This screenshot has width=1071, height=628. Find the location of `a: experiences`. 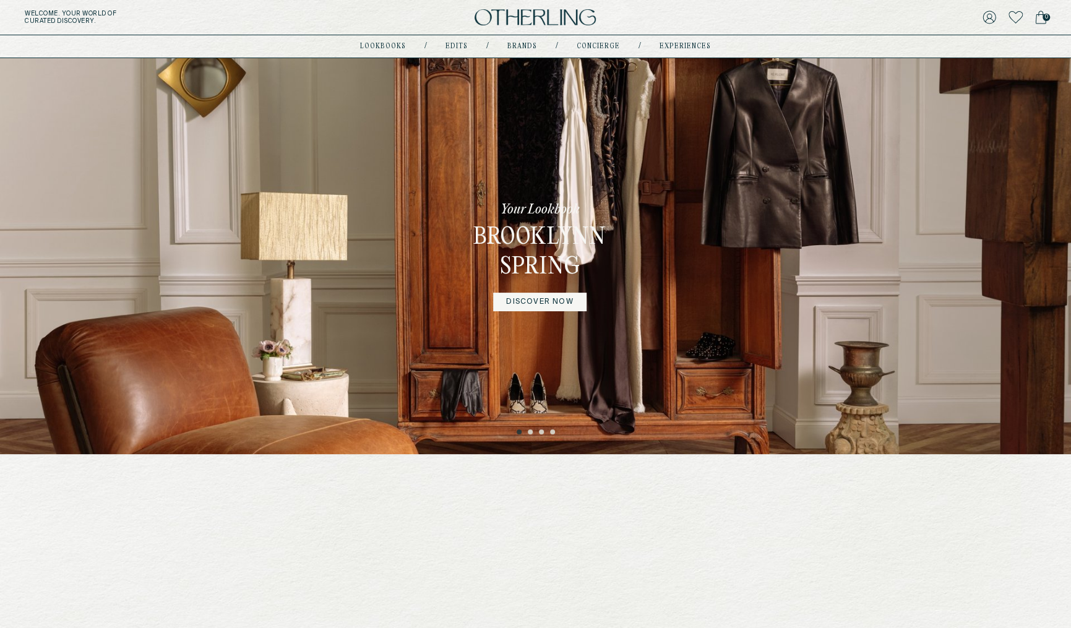

a: experiences is located at coordinates (685, 46).